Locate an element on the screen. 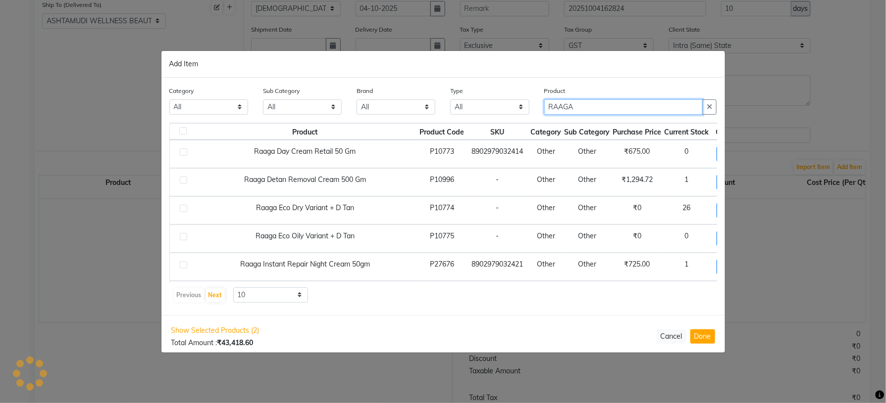 This screenshot has height=403, width=886. td: P10776 is located at coordinates (442, 295).